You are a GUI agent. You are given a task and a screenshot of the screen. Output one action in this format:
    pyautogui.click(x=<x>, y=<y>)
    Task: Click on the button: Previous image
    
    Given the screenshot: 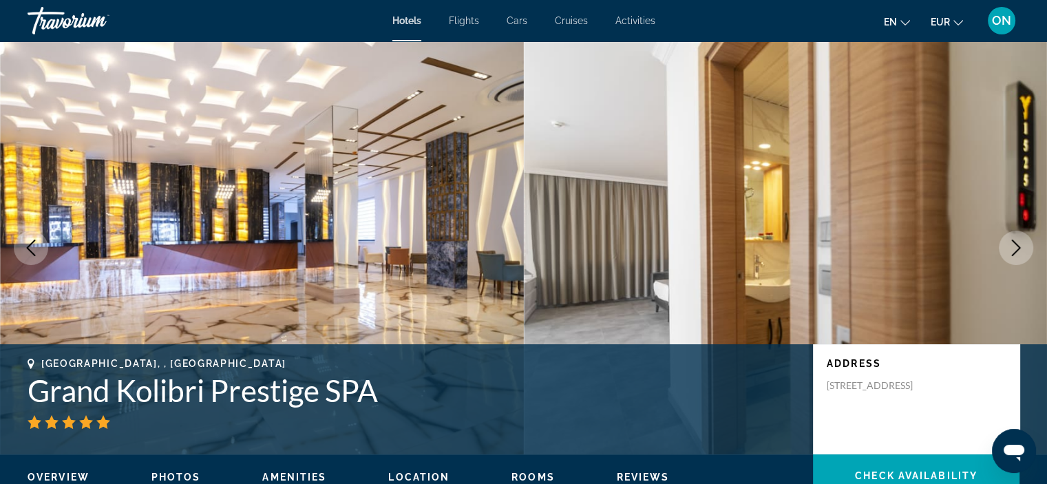 What is the action you would take?
    pyautogui.click(x=31, y=248)
    